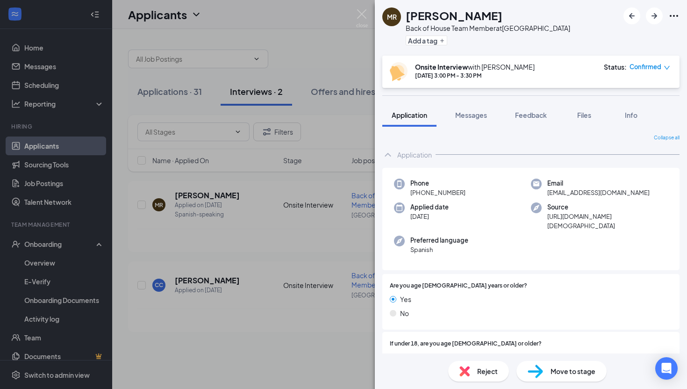  I want to click on svg: Ellipses, so click(673, 16).